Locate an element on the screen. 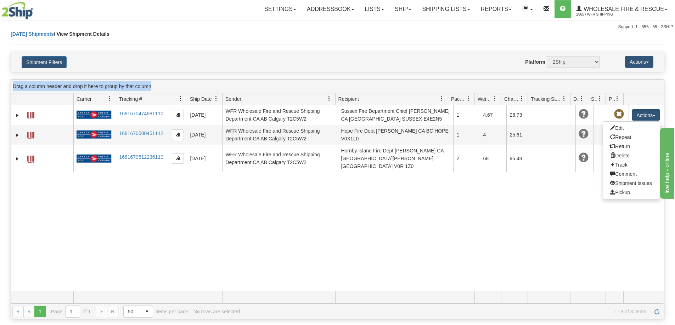  button: Shipment Filters is located at coordinates (44, 62).